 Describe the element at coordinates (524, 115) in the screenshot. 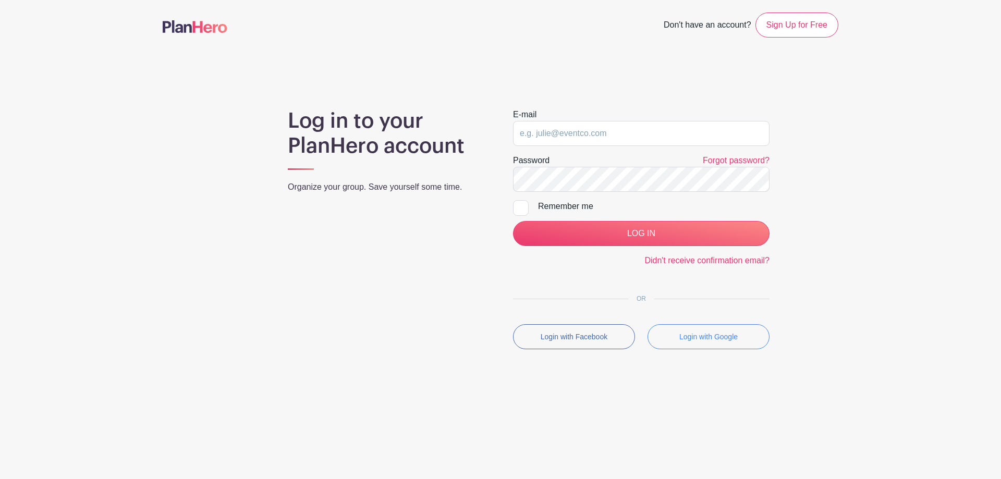

I see `label: E-mail` at that location.